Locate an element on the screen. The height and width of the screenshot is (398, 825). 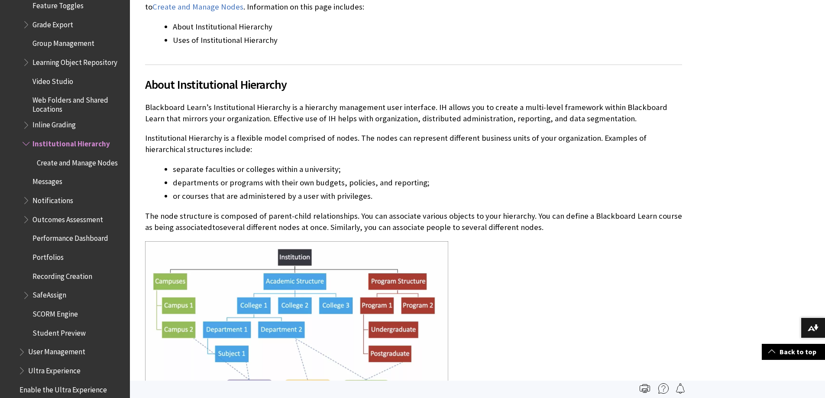
p: Blackboard Learn’s Institutional Hierarchy is a hierarchy management user interface. IH allows yo... is located at coordinates (413, 113).